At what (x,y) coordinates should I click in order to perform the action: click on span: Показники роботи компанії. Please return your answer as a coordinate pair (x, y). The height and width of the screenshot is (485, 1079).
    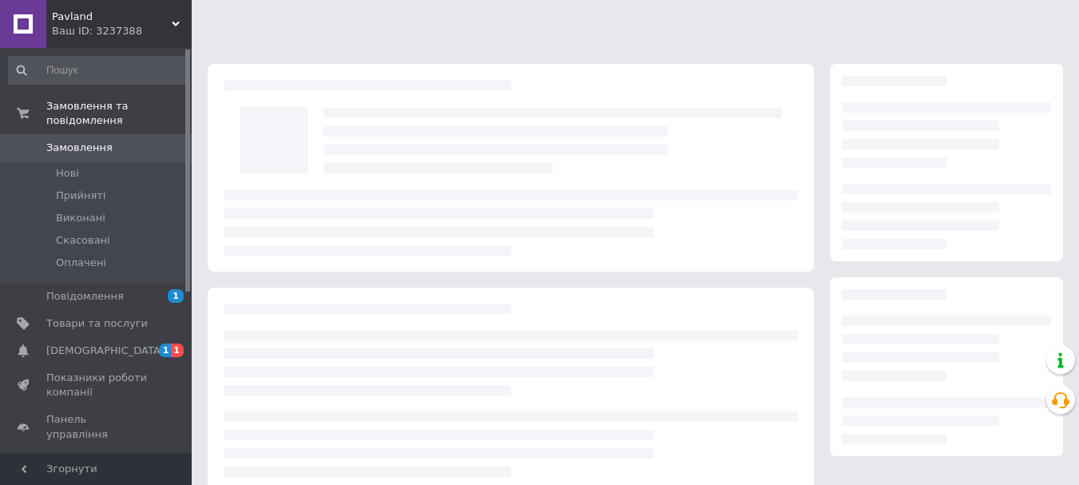
    Looking at the image, I should click on (97, 385).